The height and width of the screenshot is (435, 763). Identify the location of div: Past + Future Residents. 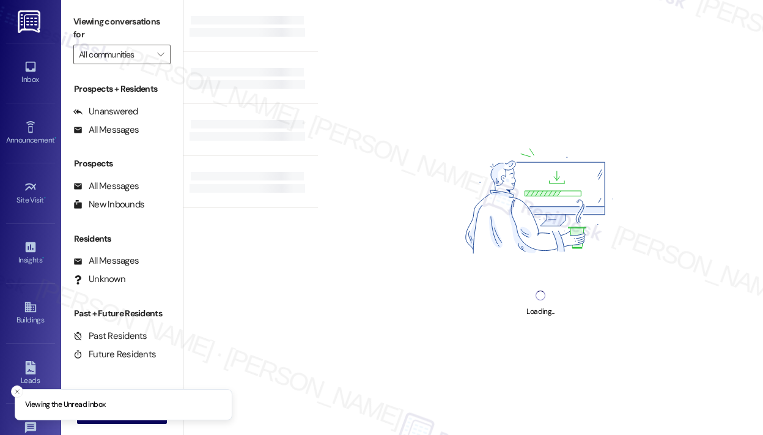
(122, 313).